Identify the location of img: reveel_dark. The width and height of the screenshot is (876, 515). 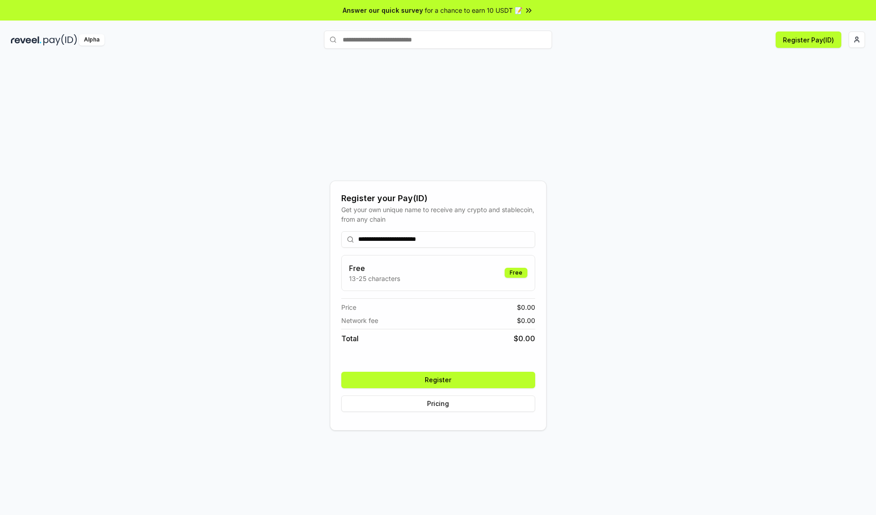
(26, 40).